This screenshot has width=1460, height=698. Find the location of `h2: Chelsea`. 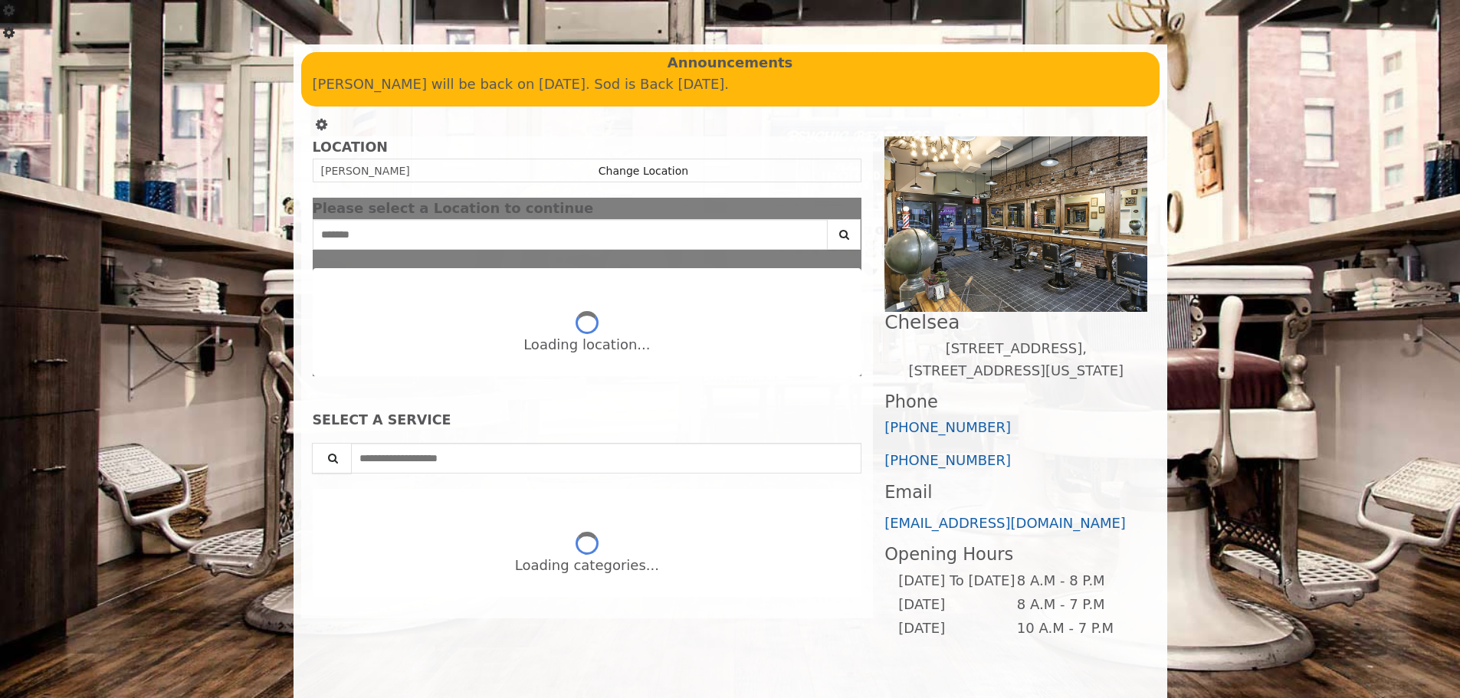

h2: Chelsea is located at coordinates (1015, 322).